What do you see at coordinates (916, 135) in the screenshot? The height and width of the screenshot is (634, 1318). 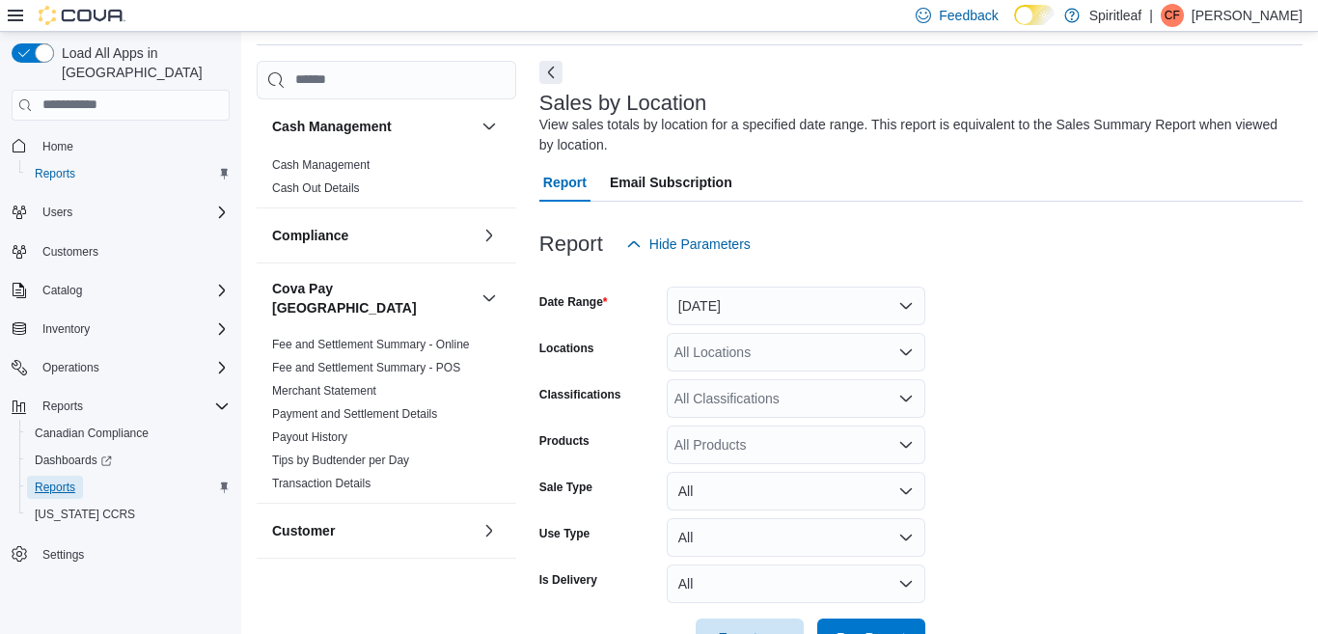 I see `div: View sales totals by location for a specified date range. This report is equivalent to the Sales ...` at bounding box center [916, 135].